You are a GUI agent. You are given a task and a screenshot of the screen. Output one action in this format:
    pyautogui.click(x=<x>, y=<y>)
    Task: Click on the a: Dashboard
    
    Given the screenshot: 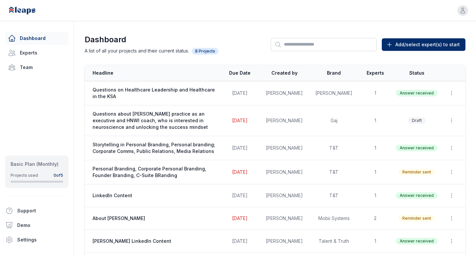 What is the action you would take?
    pyautogui.click(x=37, y=38)
    